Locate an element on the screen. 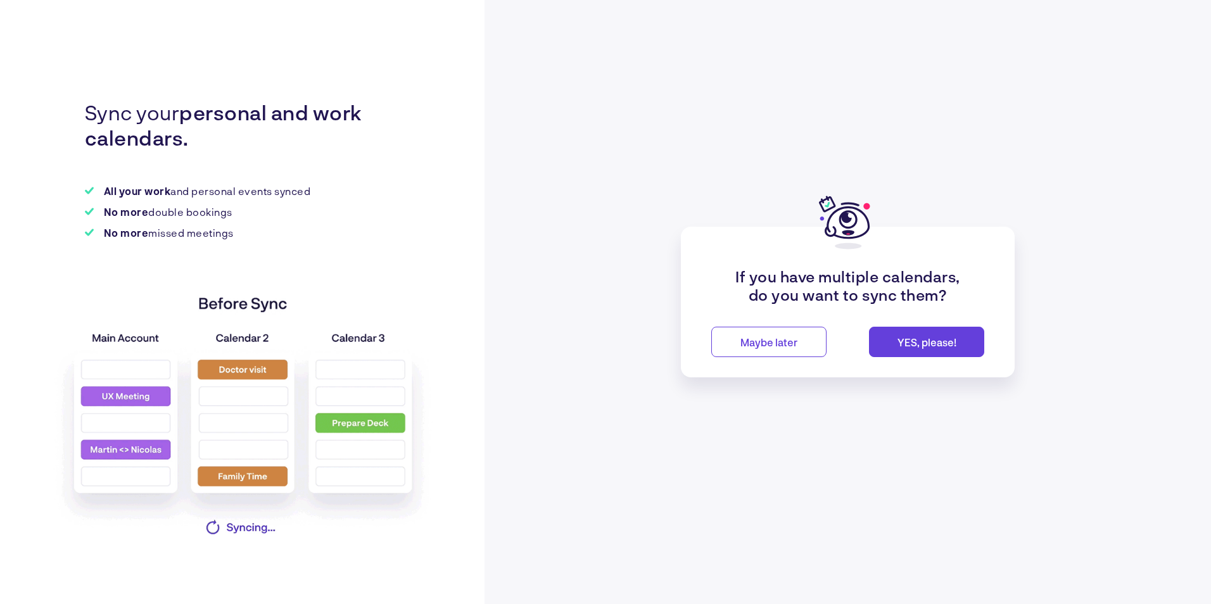 The width and height of the screenshot is (1211, 604). p: double bookings is located at coordinates (168, 211).